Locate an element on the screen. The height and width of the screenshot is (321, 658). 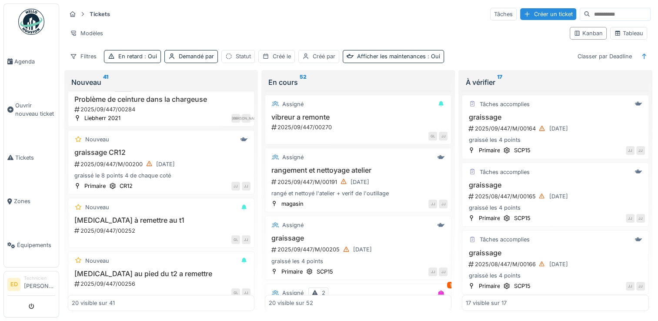
div: Modèles is located at coordinates (87, 33).